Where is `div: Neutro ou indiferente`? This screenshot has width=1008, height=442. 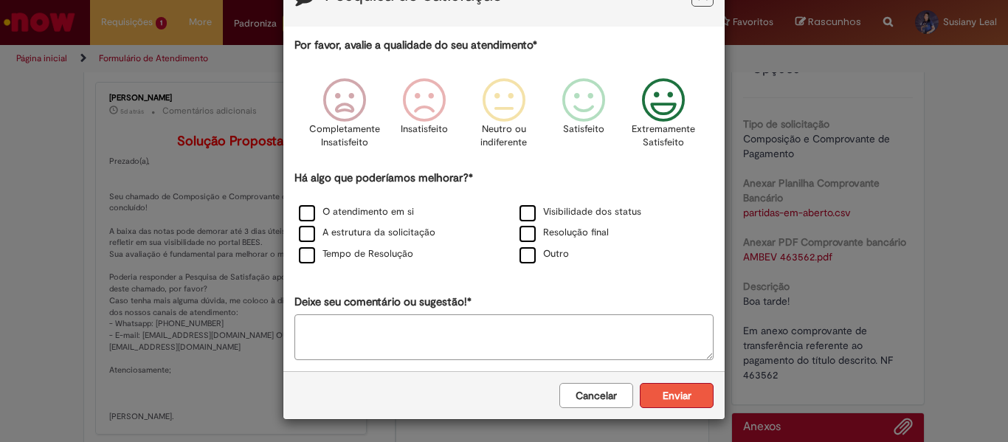
div: Neutro ou indiferente is located at coordinates (504, 117).